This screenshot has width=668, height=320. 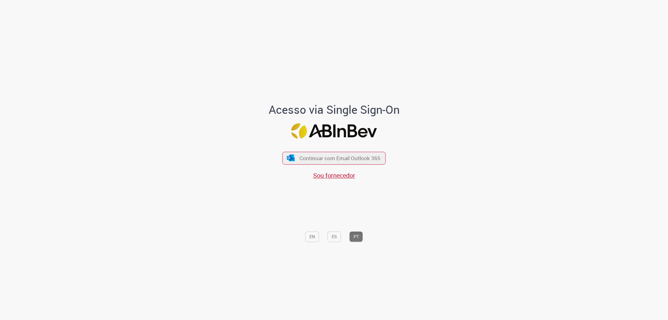 What do you see at coordinates (334, 175) in the screenshot?
I see `span: Sou fornecedor` at bounding box center [334, 175].